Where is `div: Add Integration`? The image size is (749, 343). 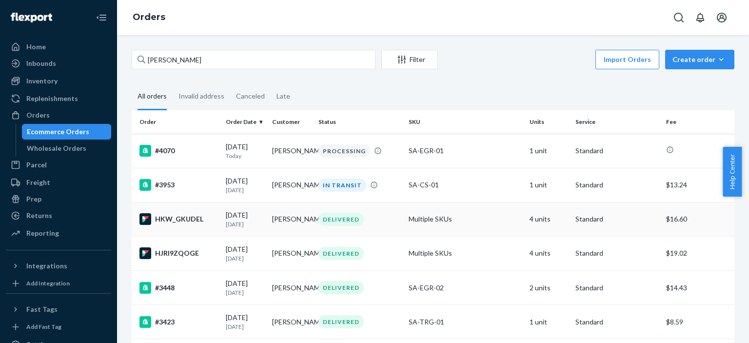 div: Add Integration is located at coordinates (48, 283).